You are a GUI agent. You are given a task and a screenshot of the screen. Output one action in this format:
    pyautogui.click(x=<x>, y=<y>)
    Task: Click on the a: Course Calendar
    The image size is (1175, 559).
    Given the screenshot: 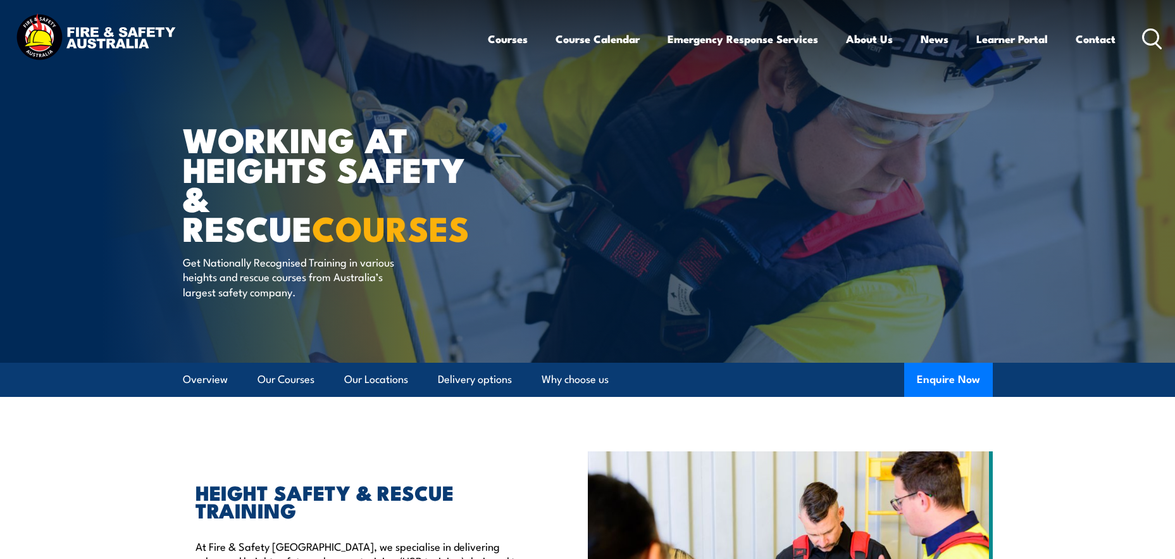 What is the action you would take?
    pyautogui.click(x=597, y=39)
    